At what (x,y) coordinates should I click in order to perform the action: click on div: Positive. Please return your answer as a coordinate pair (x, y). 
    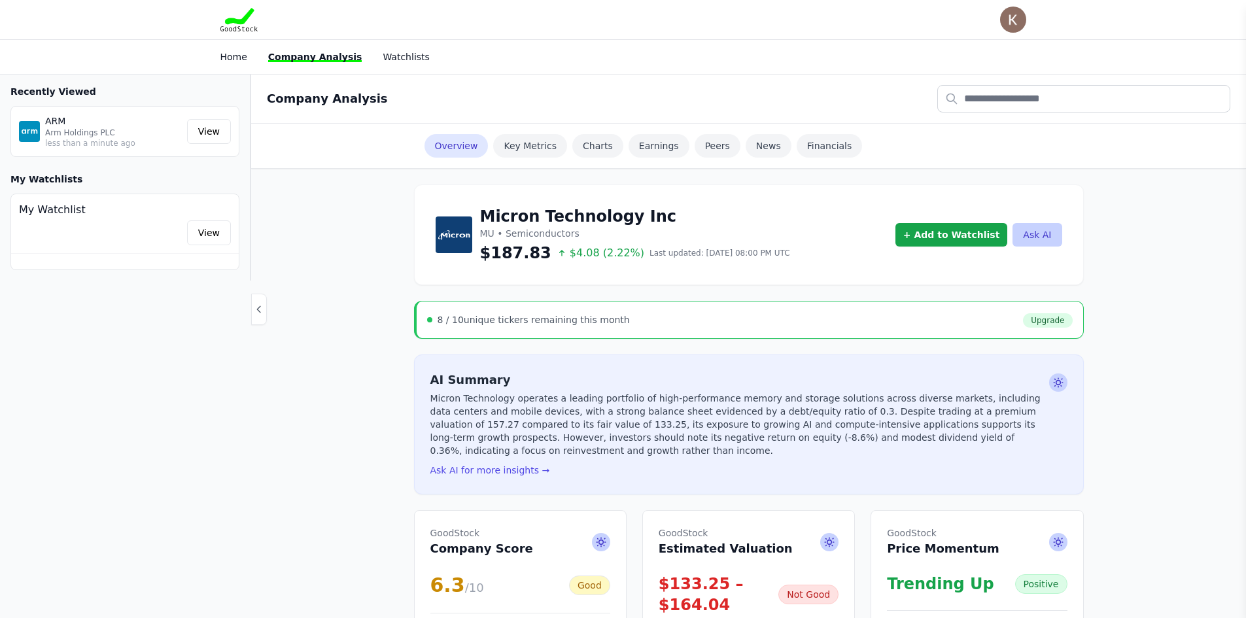
    Looking at the image, I should click on (1041, 584).